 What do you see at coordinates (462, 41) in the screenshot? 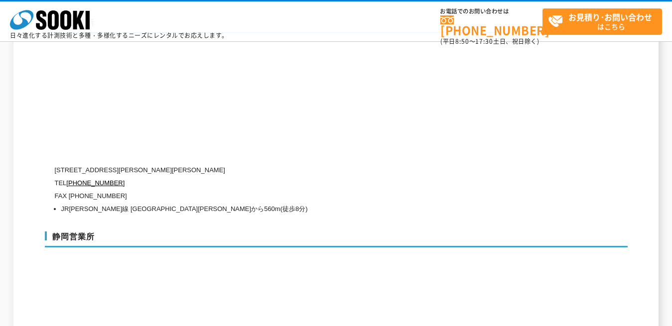
I see `span: 8:50` at bounding box center [462, 41].